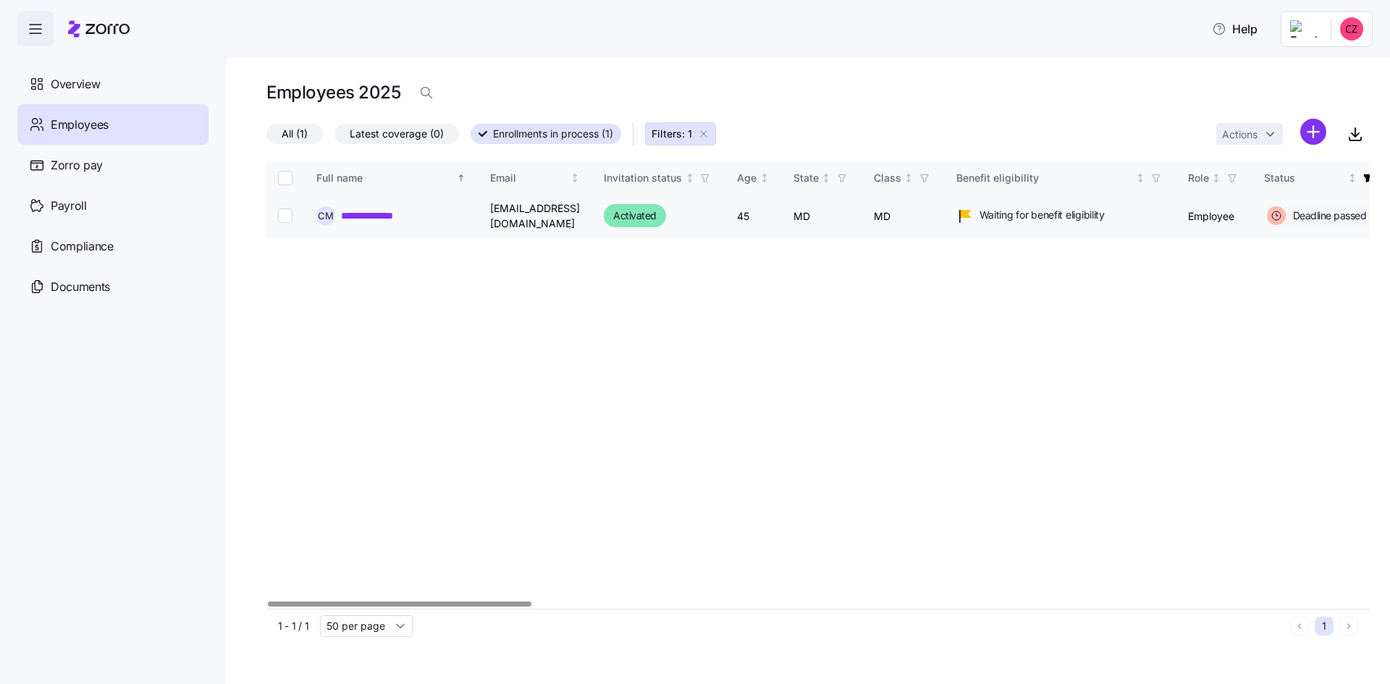  I want to click on th: StatusNot sorted, so click(1321, 178).